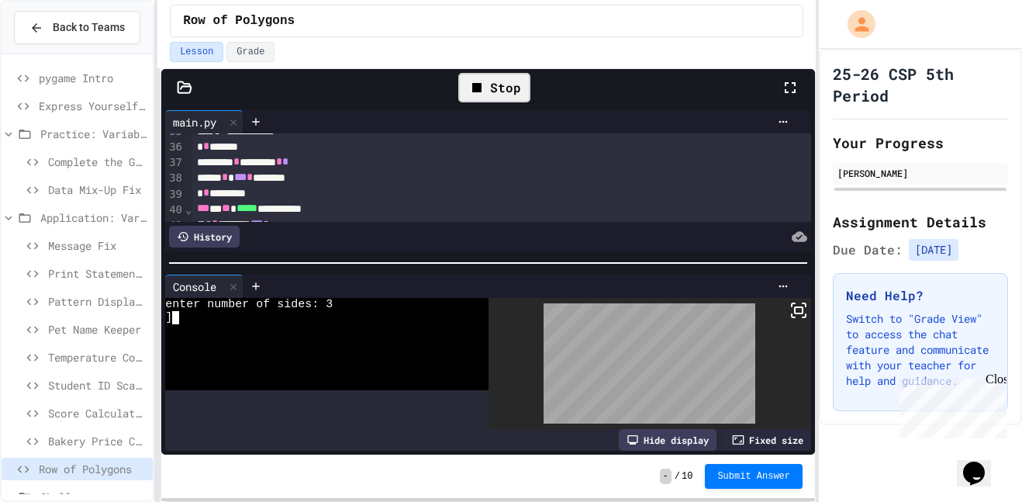 The image size is (1022, 502). Describe the element at coordinates (97, 189) in the screenshot. I see `span: Data Mix-Up Fix` at that location.